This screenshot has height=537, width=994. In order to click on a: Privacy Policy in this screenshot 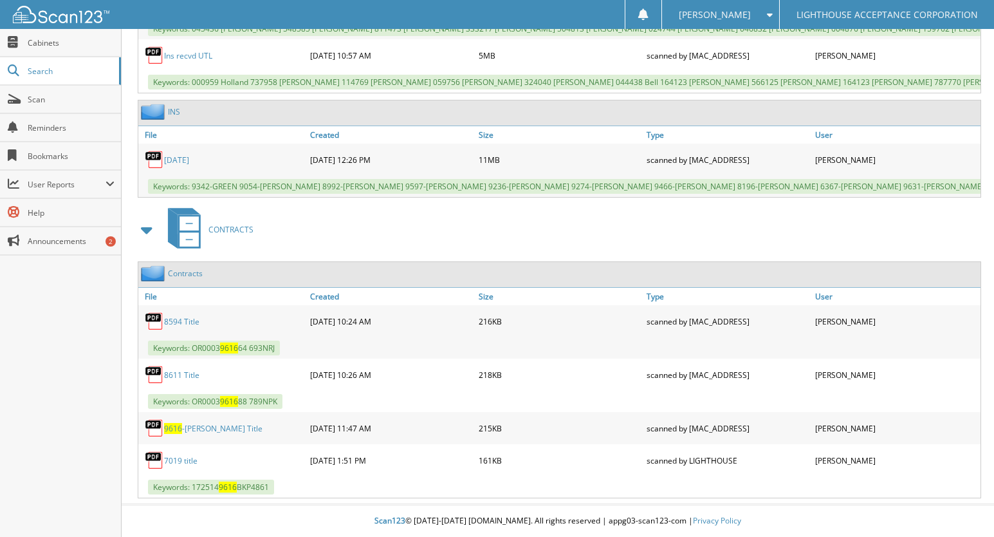, I will do `click(717, 520)`.